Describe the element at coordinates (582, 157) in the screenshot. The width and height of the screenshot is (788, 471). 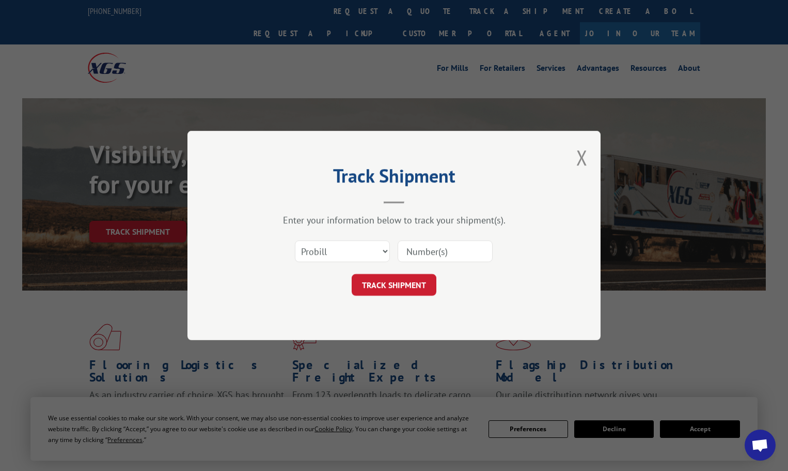
I see `button: Close modal` at that location.